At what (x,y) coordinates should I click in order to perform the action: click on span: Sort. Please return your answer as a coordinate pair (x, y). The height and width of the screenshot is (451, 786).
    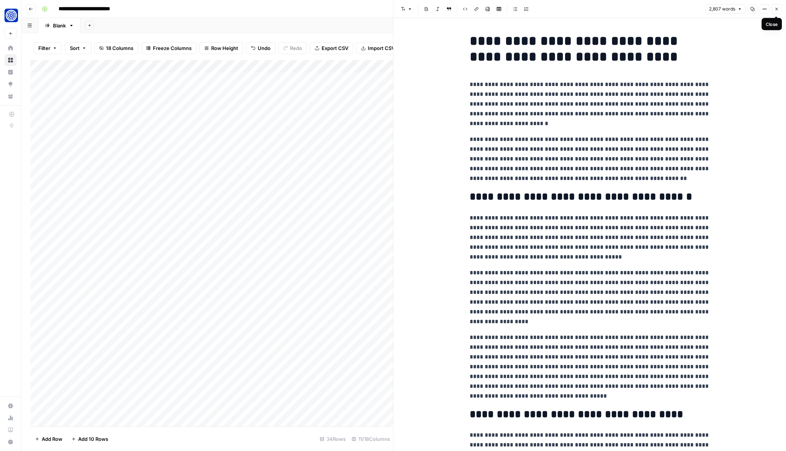
    Looking at the image, I should click on (75, 48).